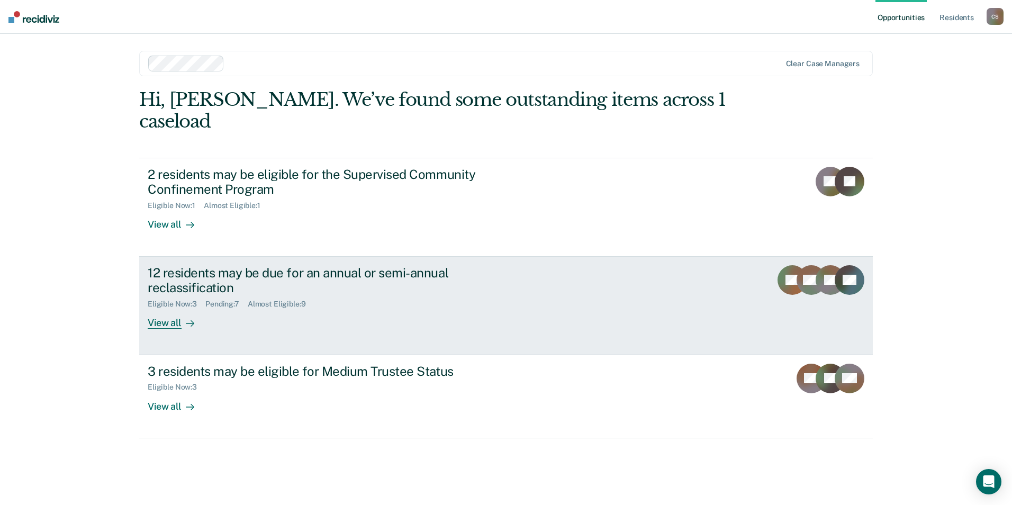 This screenshot has width=1012, height=505. What do you see at coordinates (506, 397) in the screenshot?
I see `a: 3 residents may be eligible for Medium Trustee StatusEligible Now:3View all` at bounding box center [506, 397].